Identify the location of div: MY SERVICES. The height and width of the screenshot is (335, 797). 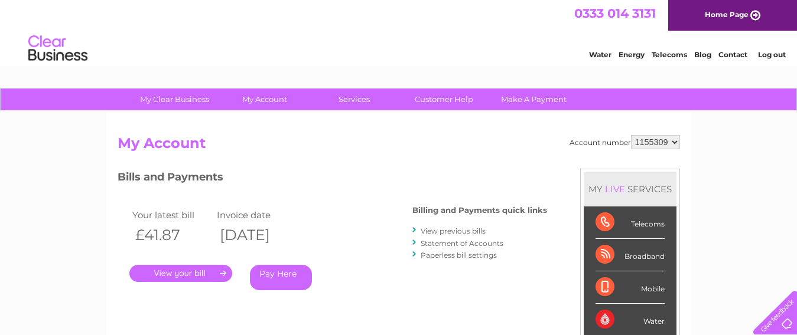
(630, 189).